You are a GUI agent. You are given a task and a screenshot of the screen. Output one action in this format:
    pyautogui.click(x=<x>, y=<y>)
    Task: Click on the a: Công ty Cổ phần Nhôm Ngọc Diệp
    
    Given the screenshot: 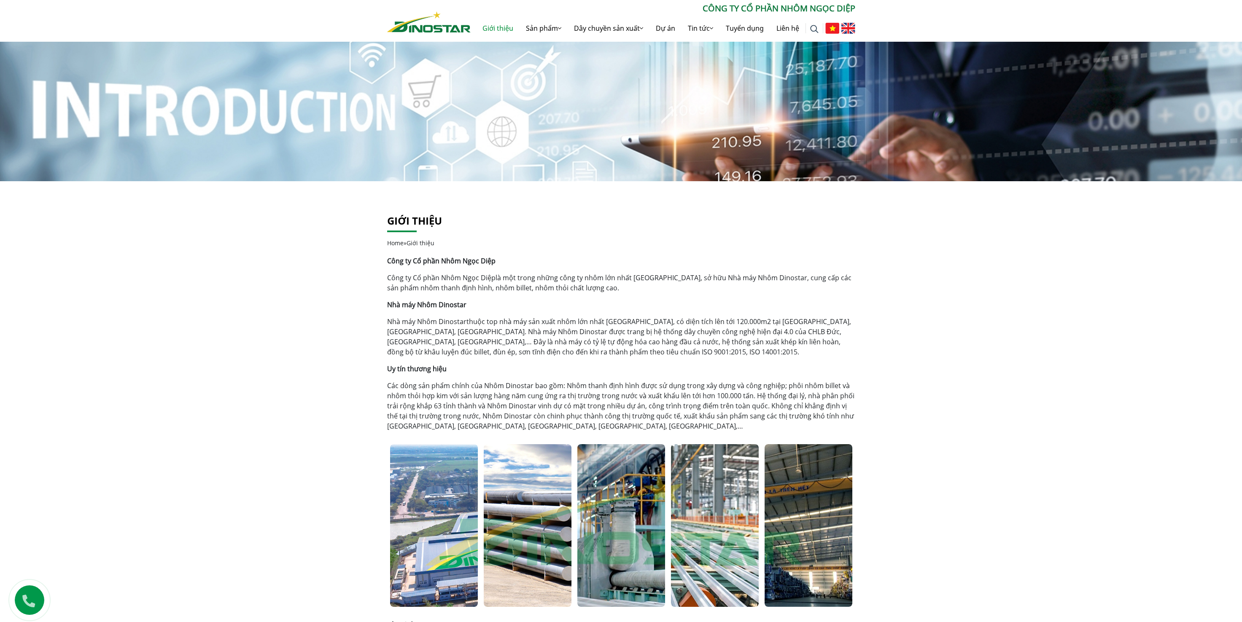 What is the action you would take?
    pyautogui.click(x=441, y=278)
    